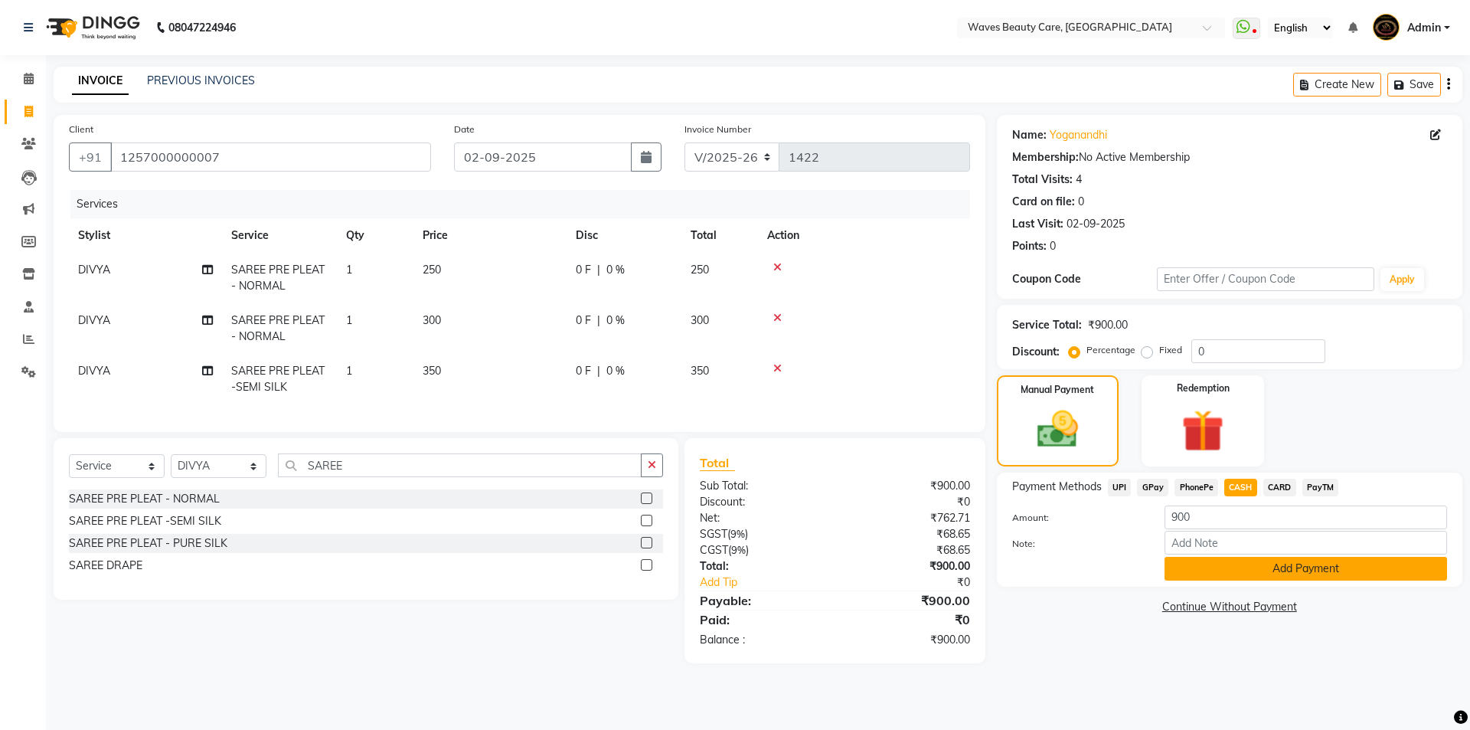 This screenshot has height=730, width=1470. I want to click on span: SGST, so click(714, 534).